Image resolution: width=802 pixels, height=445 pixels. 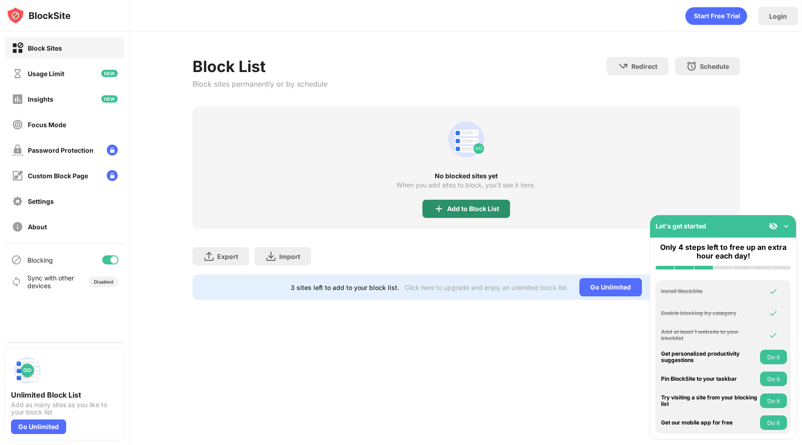 I want to click on div: Pin BlockSite to your taskbar, so click(x=709, y=379).